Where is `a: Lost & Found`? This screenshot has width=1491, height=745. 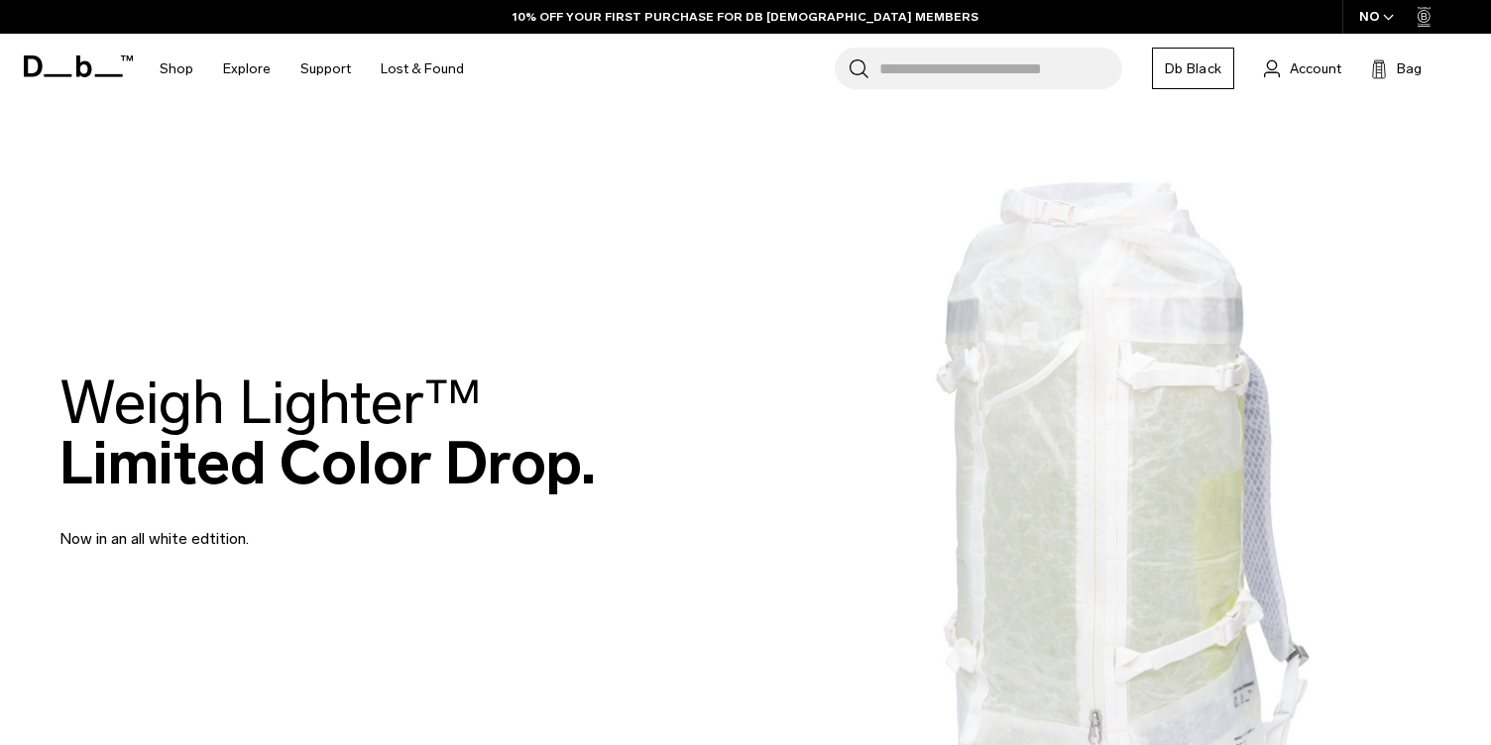
a: Lost & Found is located at coordinates (422, 68).